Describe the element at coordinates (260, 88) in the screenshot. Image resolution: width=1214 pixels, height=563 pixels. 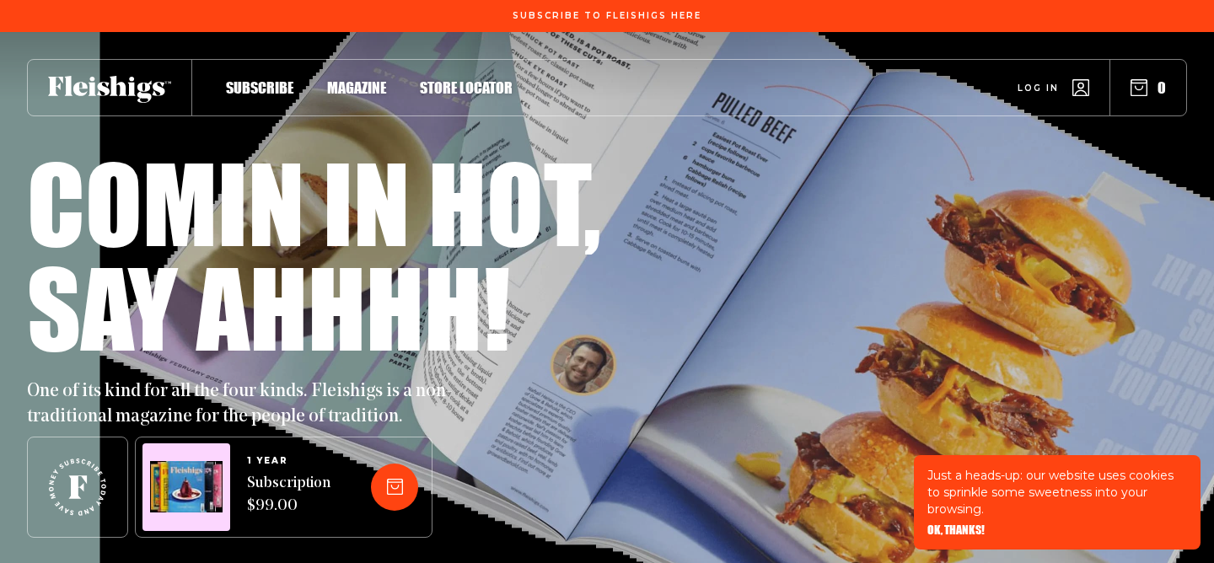
I see `span: Subscribe` at that location.